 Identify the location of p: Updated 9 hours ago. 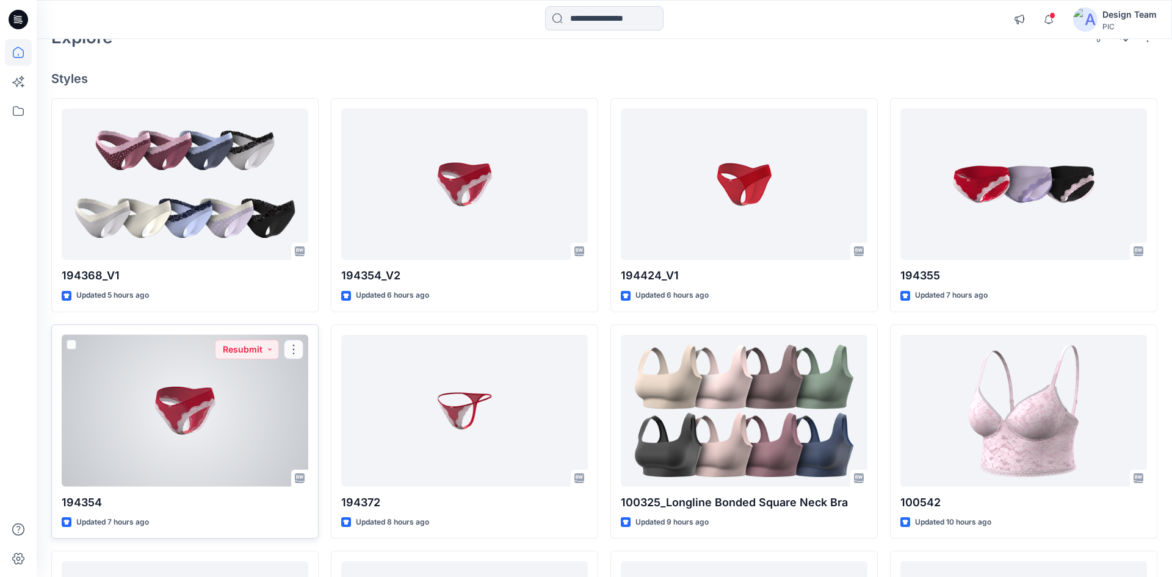
(672, 522).